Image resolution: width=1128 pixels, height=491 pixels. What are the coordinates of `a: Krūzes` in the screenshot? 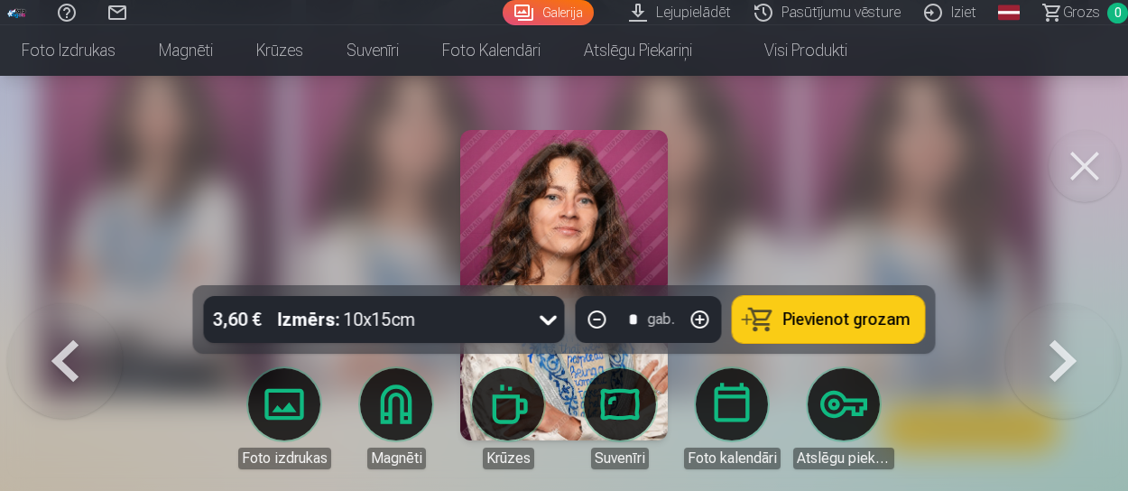 It's located at (280, 51).